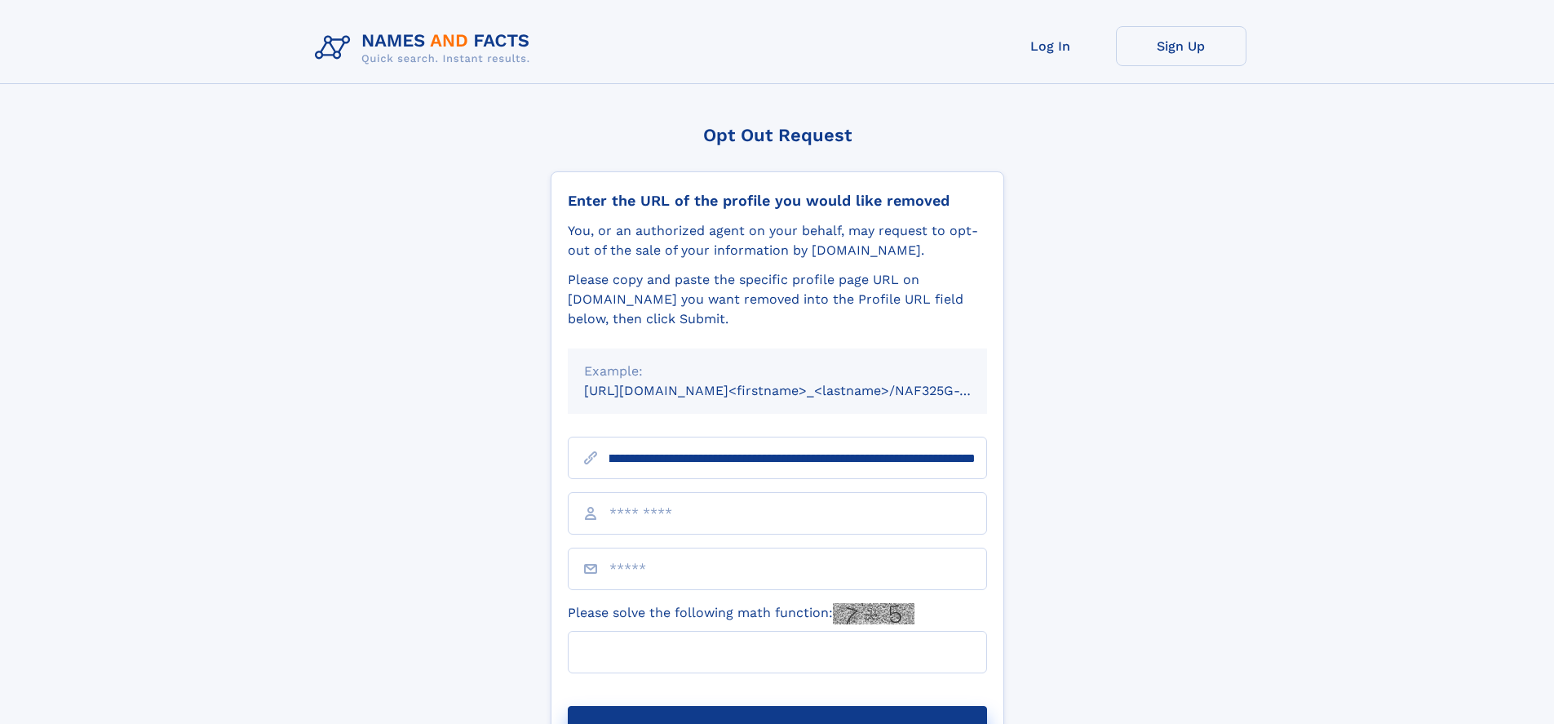  I want to click on a: Sign Up, so click(1181, 46).